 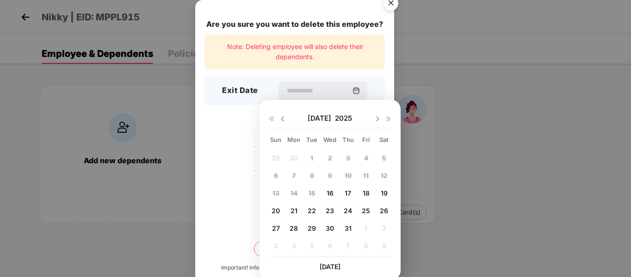 What do you see at coordinates (294, 211) in the screenshot?
I see `span: 21` at bounding box center [294, 211].